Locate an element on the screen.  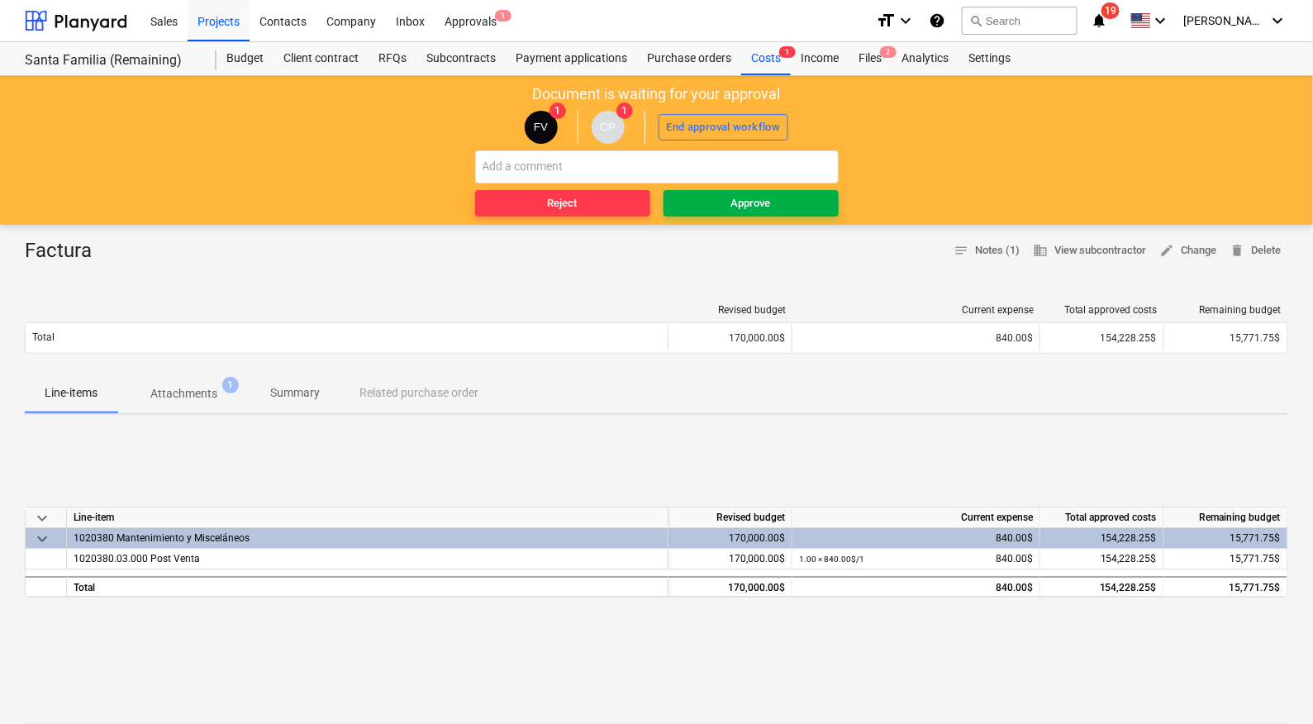
i: notifications is located at coordinates (1099, 21).